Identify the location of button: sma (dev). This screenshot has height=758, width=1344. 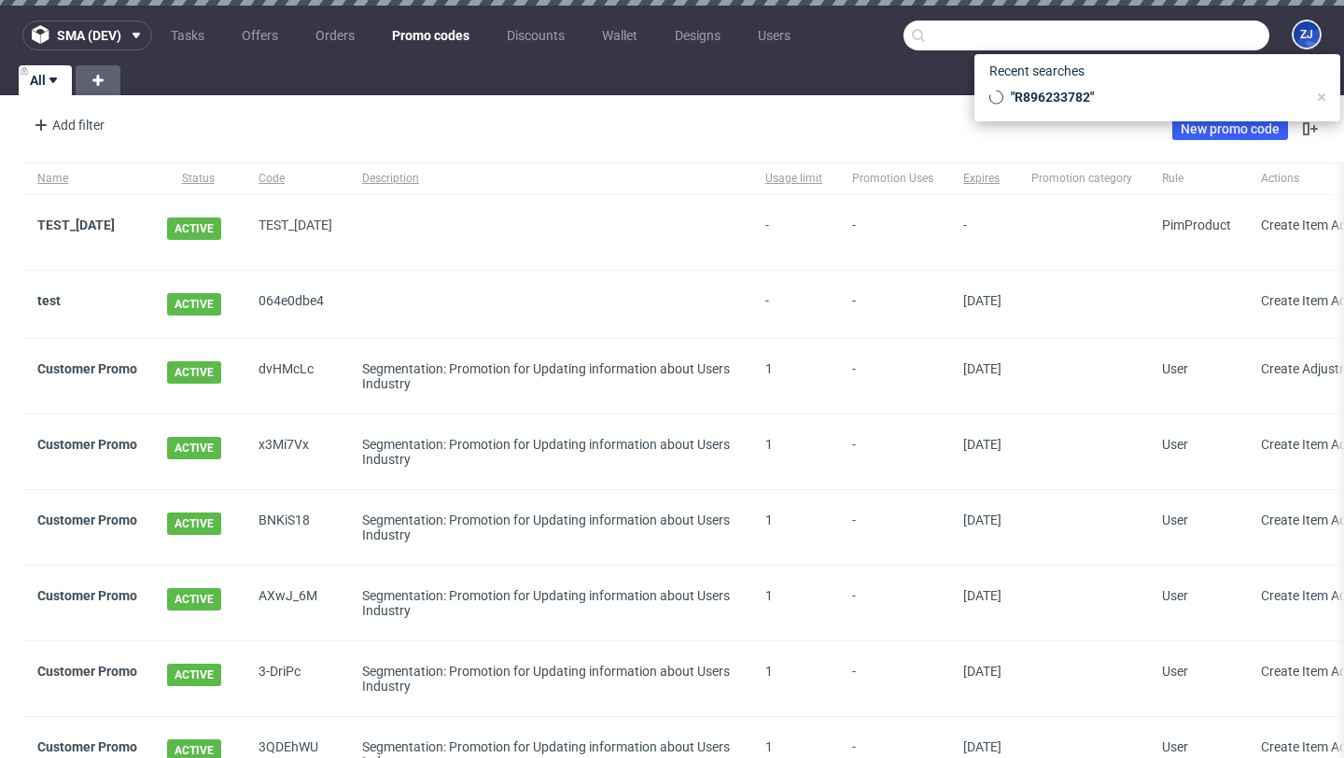
(87, 35).